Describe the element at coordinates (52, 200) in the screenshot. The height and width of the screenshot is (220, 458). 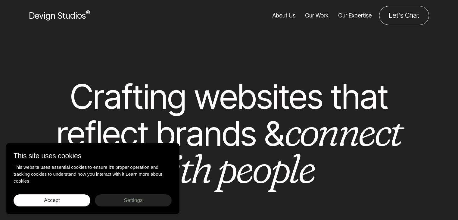
I see `span: Accept` at that location.